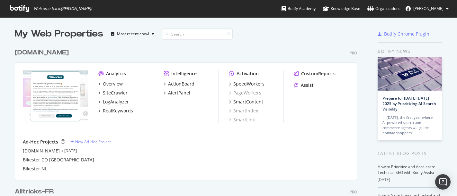 The width and height of the screenshot is (457, 196). What do you see at coordinates (116, 111) in the screenshot?
I see `a: RealKeywords` at bounding box center [116, 111].